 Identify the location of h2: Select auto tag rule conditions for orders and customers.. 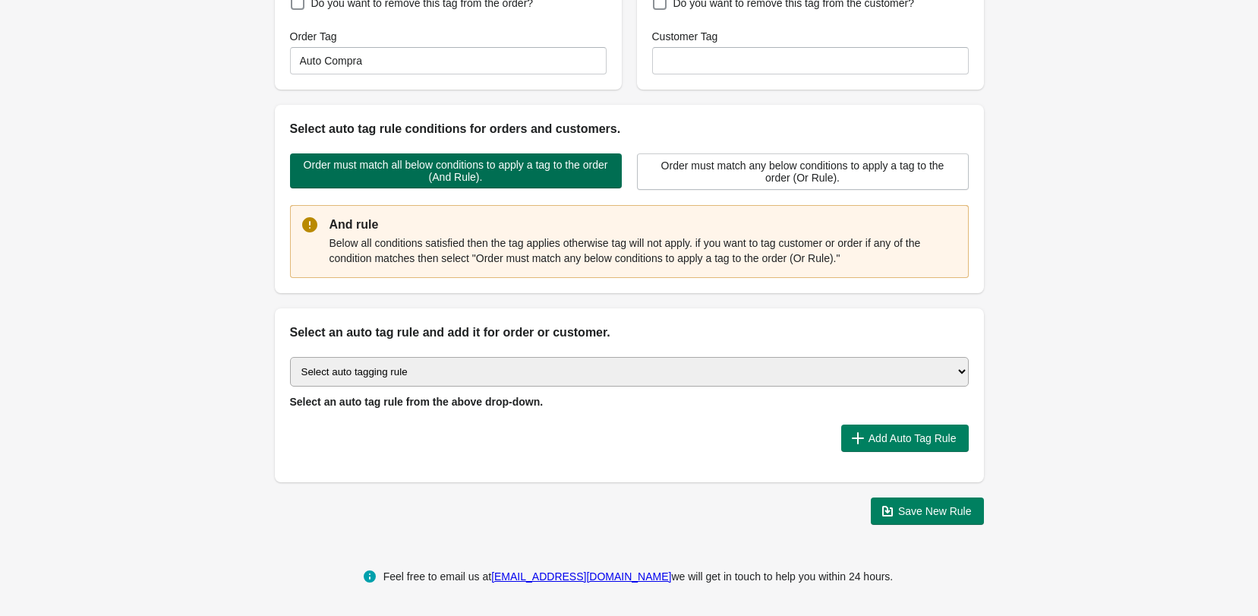
(629, 129).